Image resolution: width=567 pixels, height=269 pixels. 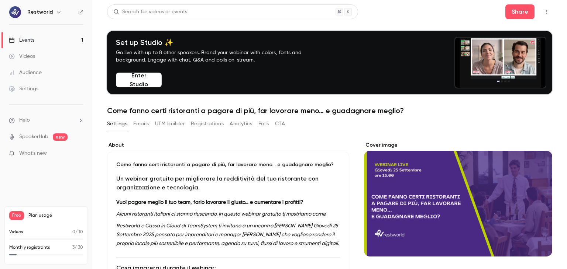 What do you see at coordinates (207, 124) in the screenshot?
I see `button: Registrations` at bounding box center [207, 124].